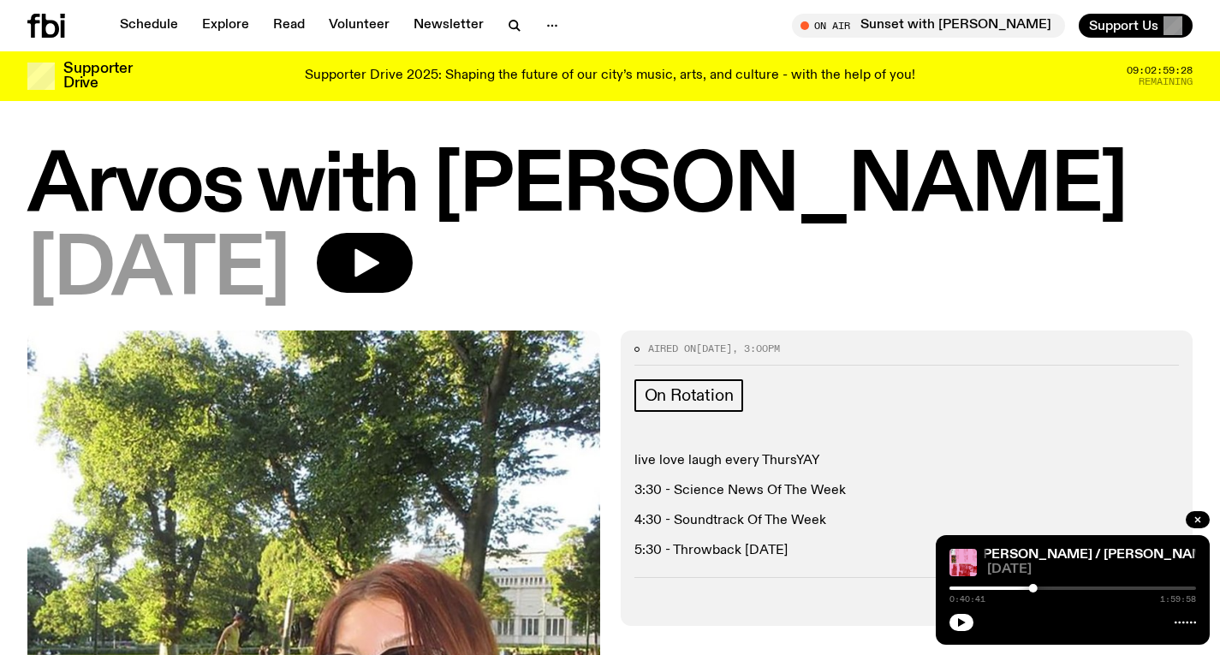 The height and width of the screenshot is (655, 1220). I want to click on p: live love laugh every ThursYAY, so click(907, 461).